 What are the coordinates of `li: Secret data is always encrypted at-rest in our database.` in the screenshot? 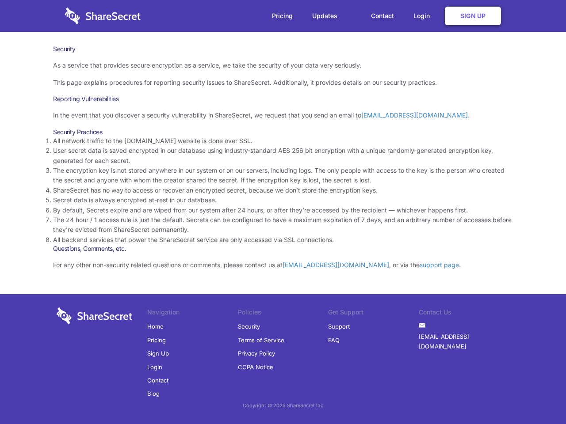 It's located at (283, 200).